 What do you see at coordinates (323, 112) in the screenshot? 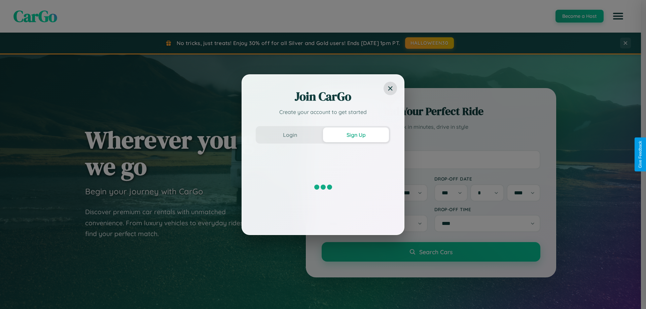
I see `p: Create your account to get started` at bounding box center [323, 112].